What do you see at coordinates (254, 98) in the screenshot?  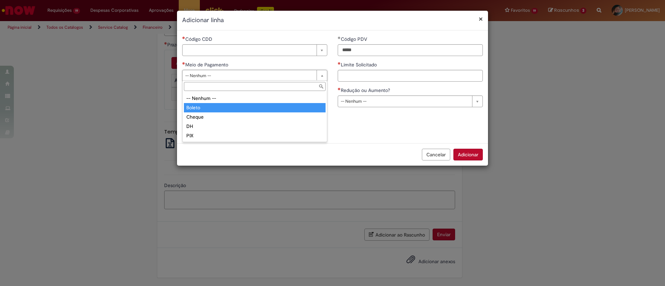 I see `div: -- Nenhum --` at bounding box center [254, 98].